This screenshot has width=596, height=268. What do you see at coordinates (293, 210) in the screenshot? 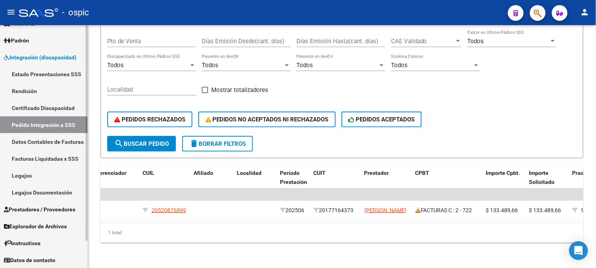
I see `div: 202506` at bounding box center [293, 210].